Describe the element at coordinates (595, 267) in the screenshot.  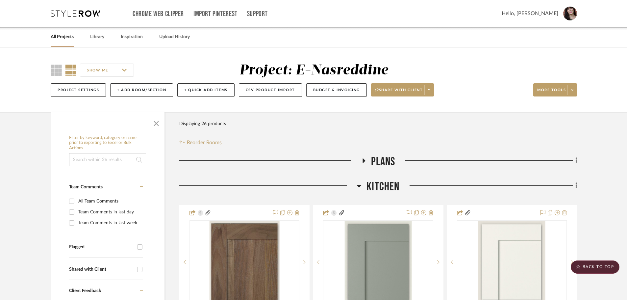
I see `scroll-to-top-button: BACK TO TOP` at that location.